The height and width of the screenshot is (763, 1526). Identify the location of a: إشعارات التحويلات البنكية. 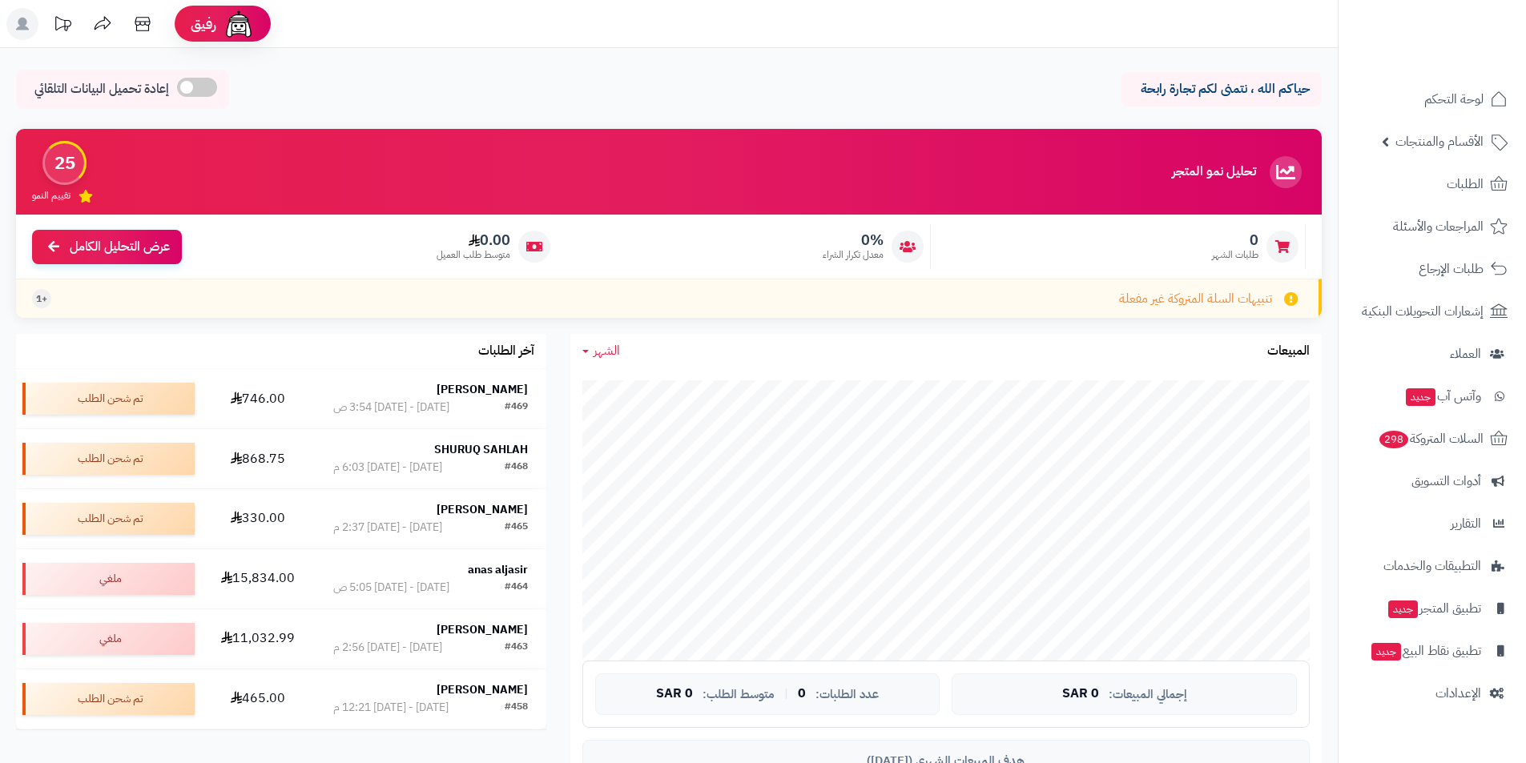
(1432, 312).